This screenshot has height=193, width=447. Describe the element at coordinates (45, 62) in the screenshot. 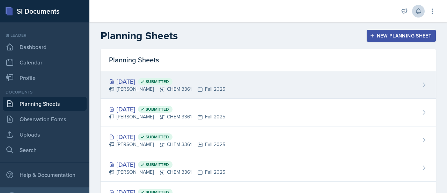

I see `a: Calendar` at that location.